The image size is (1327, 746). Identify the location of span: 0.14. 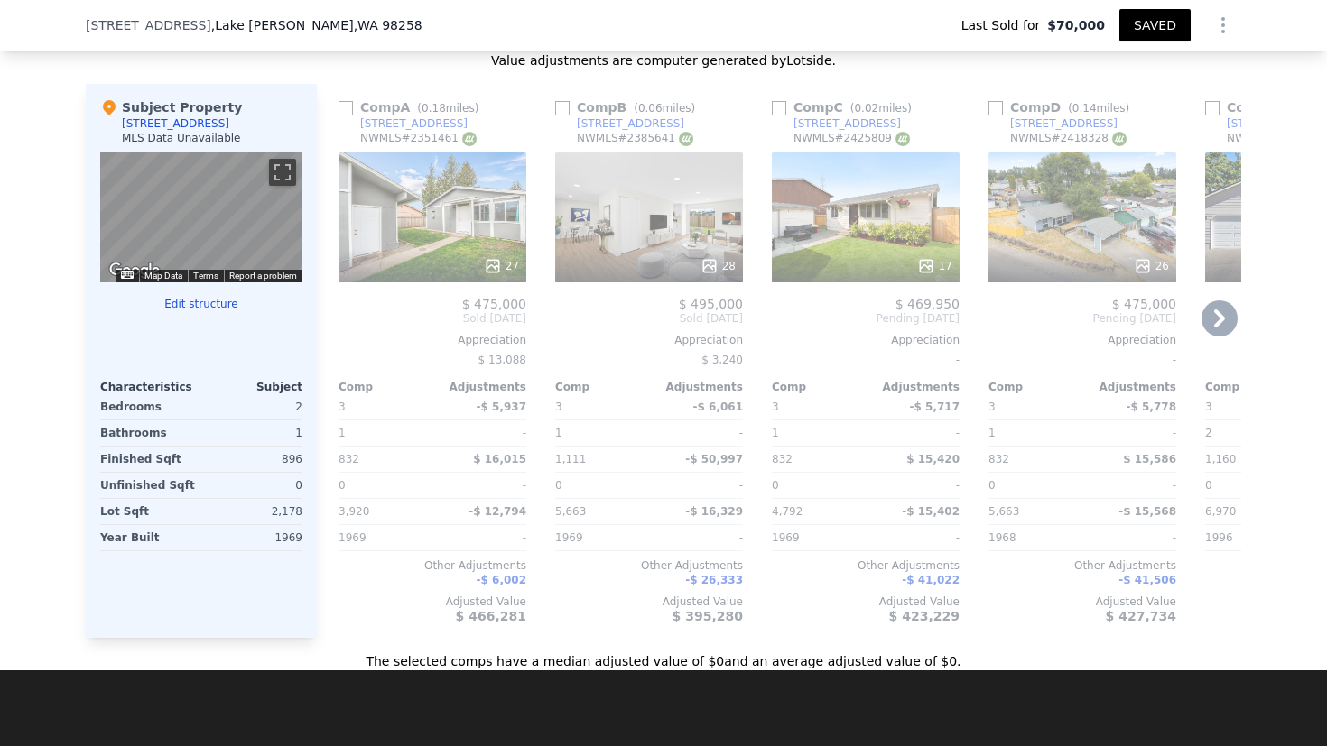
(1084, 108).